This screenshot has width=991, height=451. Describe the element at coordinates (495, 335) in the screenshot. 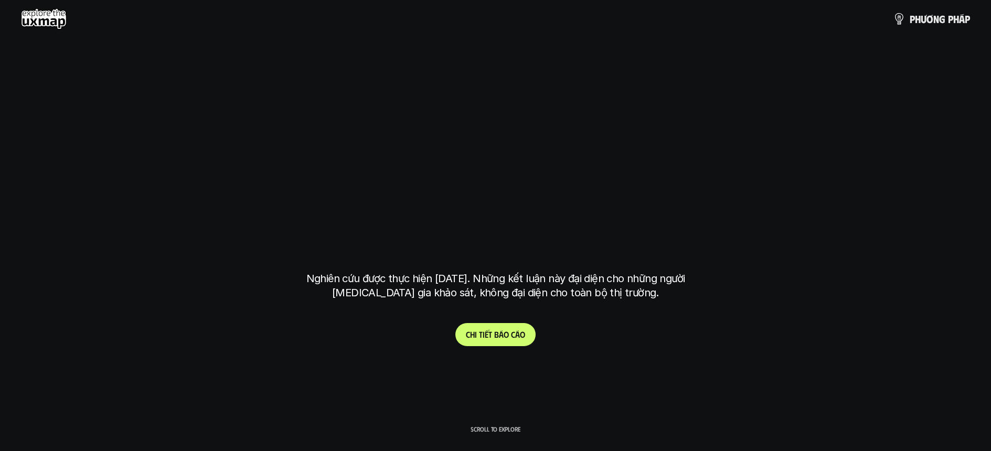

I see `a: Chitiếtbáocáo` at that location.